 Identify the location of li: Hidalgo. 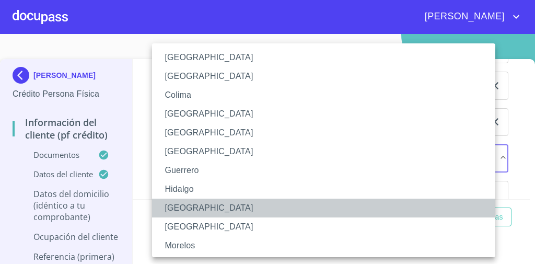
(327, 189).